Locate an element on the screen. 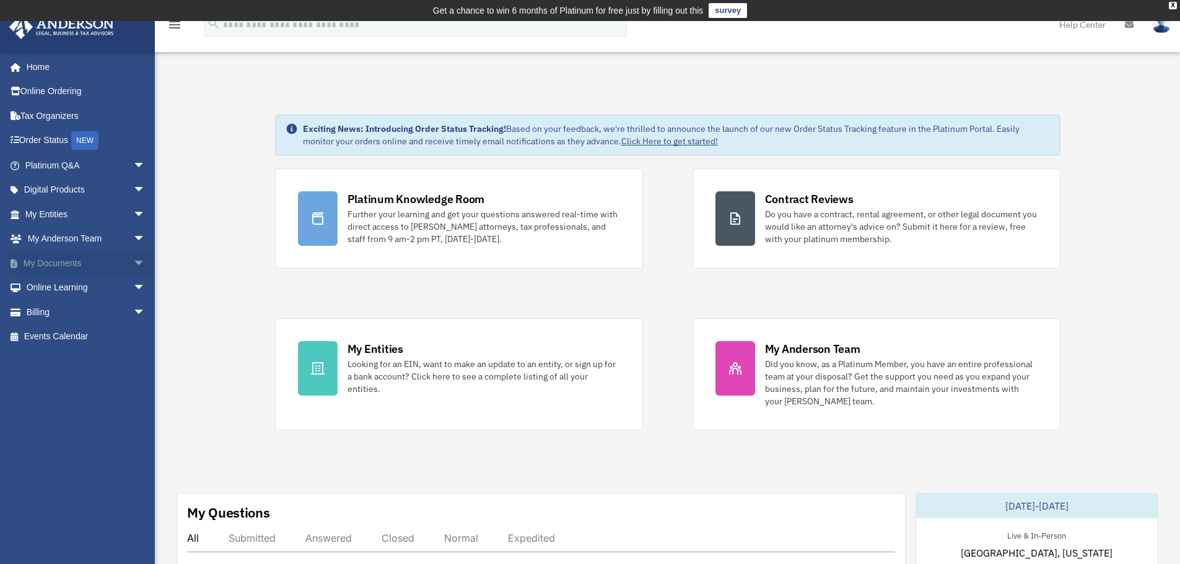  a: Digital Productsarrow_drop_down is located at coordinates (86, 190).